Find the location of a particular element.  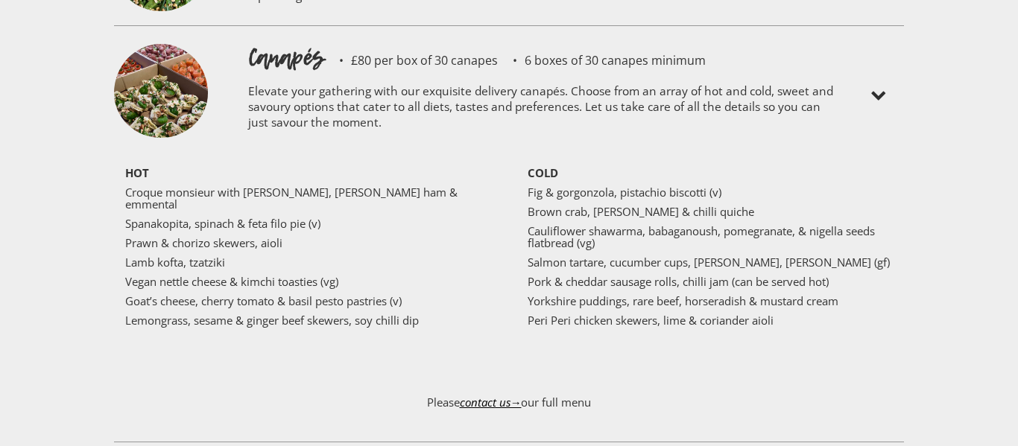

p: Please our full menu is located at coordinates (509, 410).